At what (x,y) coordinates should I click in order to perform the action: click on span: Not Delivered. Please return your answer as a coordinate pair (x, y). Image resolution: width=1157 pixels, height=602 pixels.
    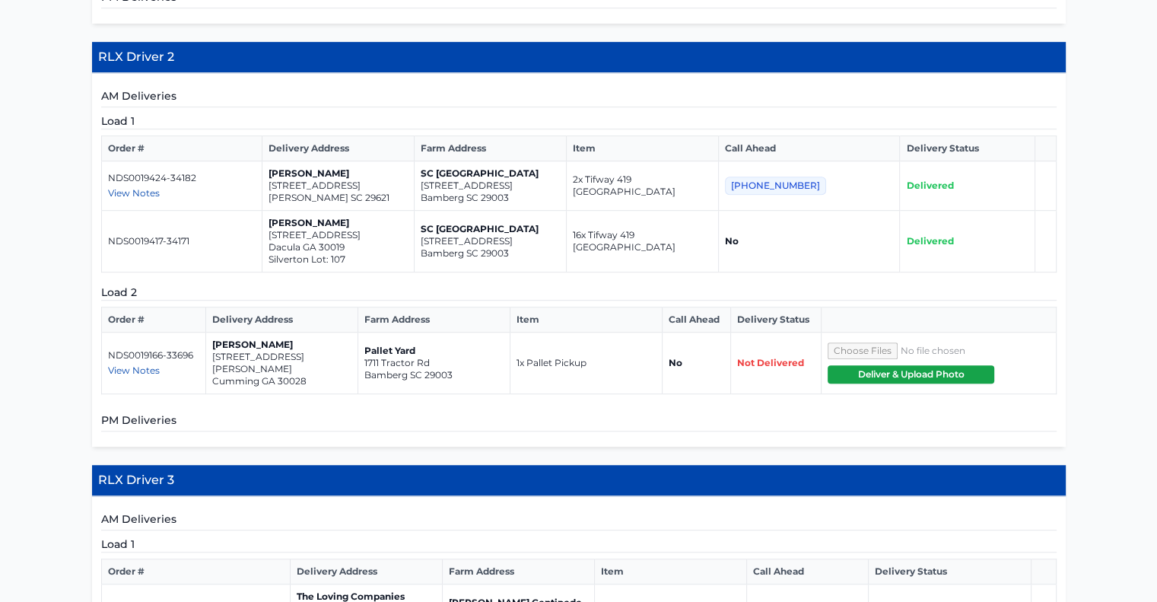
    Looking at the image, I should click on (770, 362).